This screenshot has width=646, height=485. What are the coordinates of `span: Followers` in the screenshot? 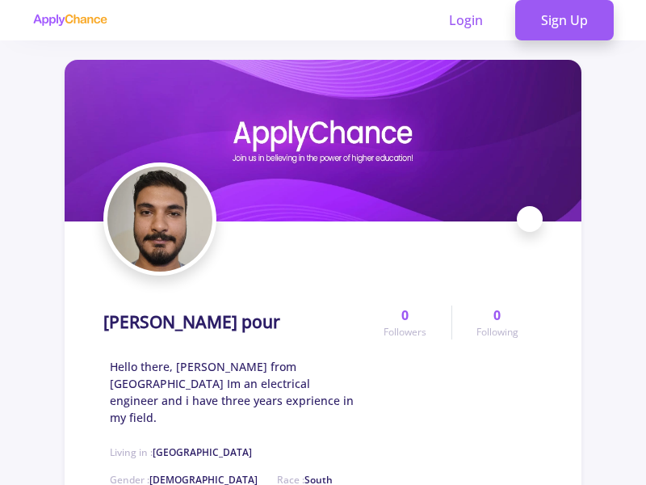 It's located at (405, 332).